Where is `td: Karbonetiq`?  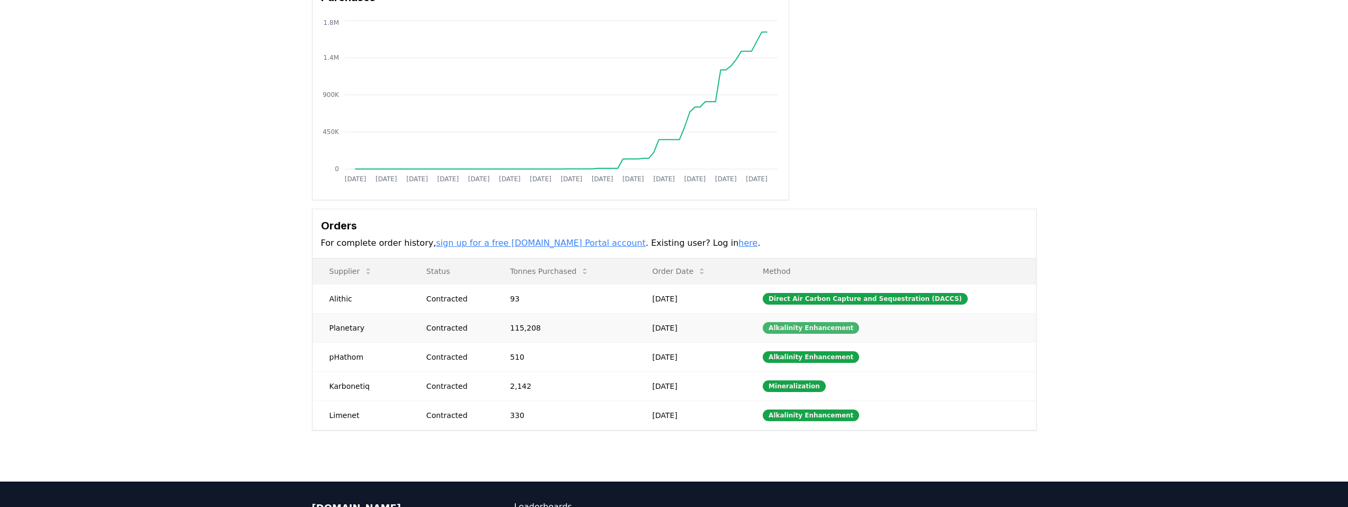 td: Karbonetiq is located at coordinates (361, 386).